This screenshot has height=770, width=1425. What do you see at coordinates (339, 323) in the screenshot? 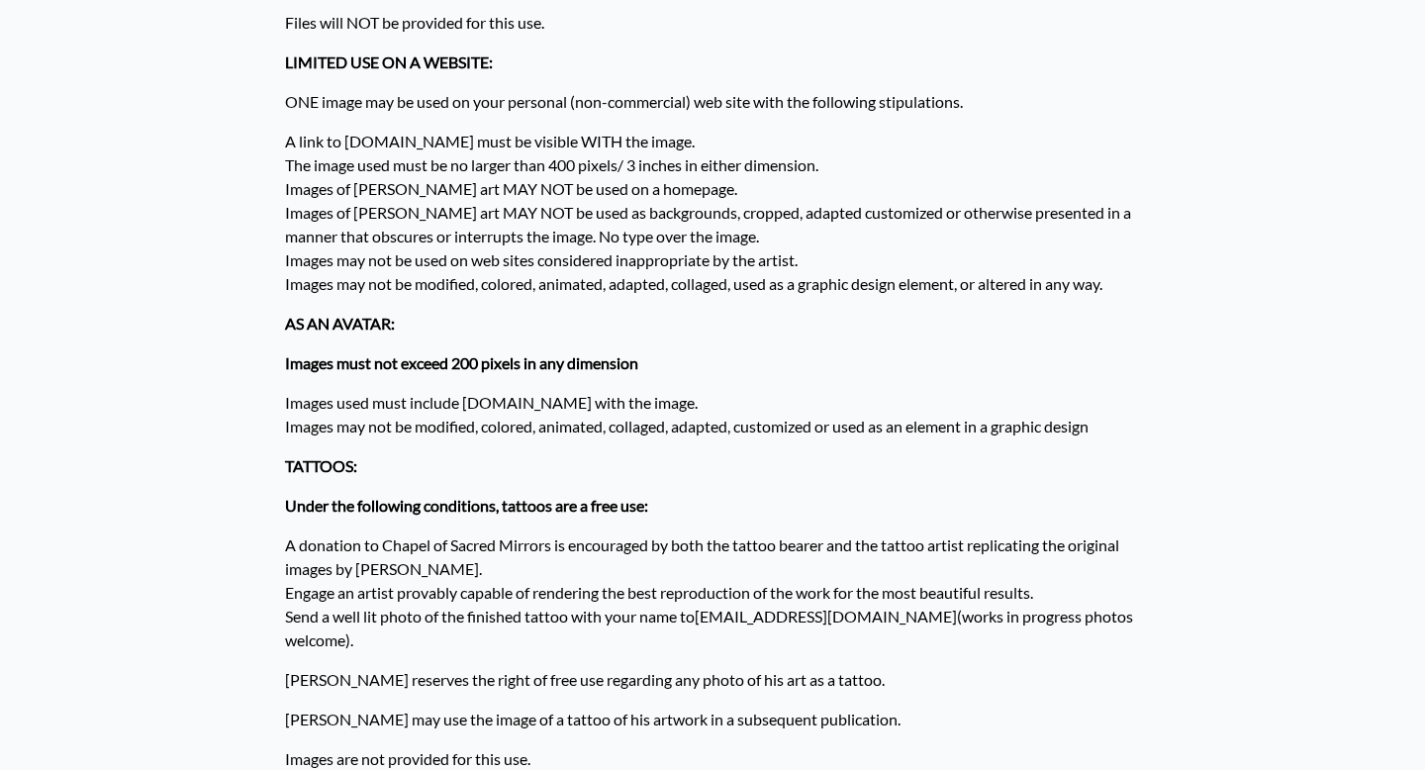
I see `strong: AS AN AVATAR:` at bounding box center [339, 323].